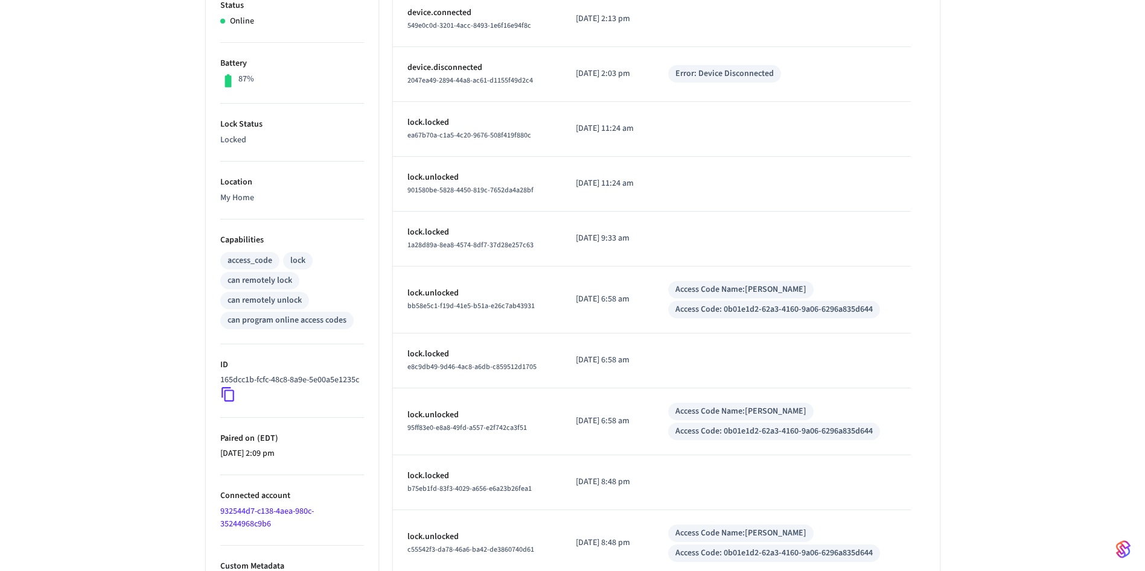 The height and width of the screenshot is (571, 1145). What do you see at coordinates (292, 63) in the screenshot?
I see `p: Battery` at bounding box center [292, 63].